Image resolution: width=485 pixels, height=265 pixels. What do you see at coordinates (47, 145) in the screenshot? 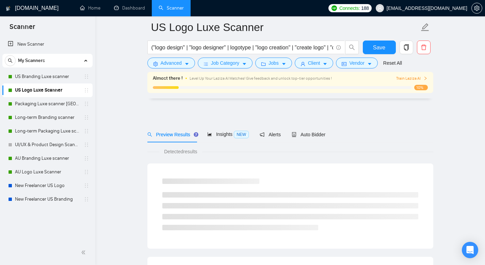
I see `a: UI/UX & Product Design Scanner` at bounding box center [47, 145].